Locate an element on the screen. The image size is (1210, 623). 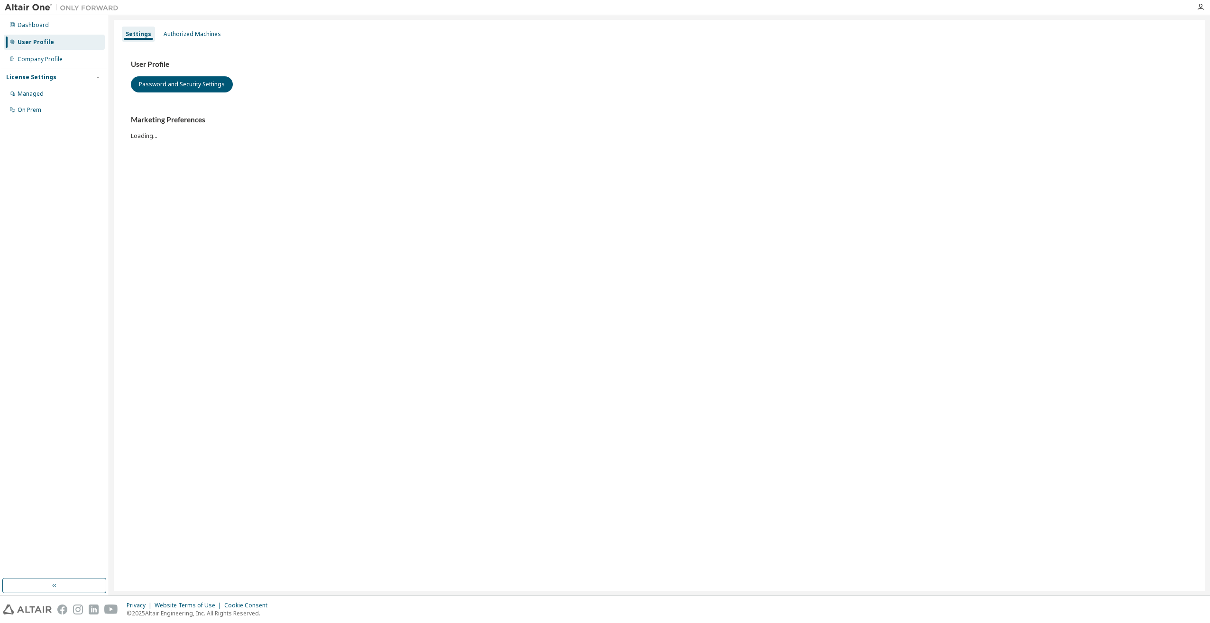
img: altair_logo.svg is located at coordinates (27, 609).